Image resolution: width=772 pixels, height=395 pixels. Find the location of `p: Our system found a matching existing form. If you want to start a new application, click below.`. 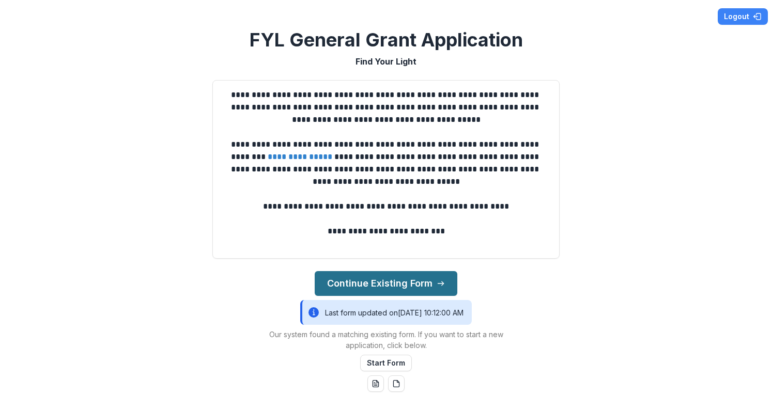

p: Our system found a matching existing form. If you want to start a new application, click below. is located at coordinates (386, 340).